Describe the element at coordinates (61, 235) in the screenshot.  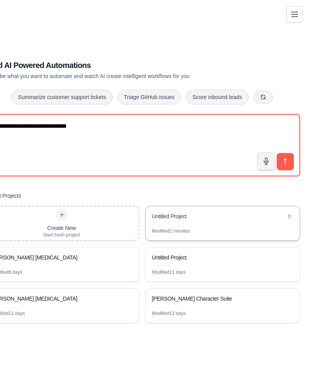
I see `div: Start fresh project` at that location.